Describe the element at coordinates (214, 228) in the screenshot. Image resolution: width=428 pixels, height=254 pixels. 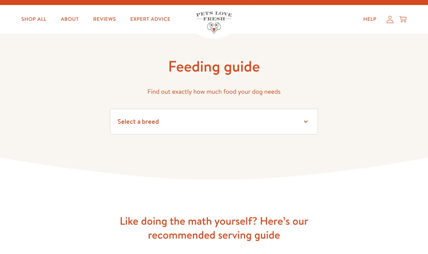
I see `h3: Like doing the math yourself? Here’s our recommended serving guide` at that location.